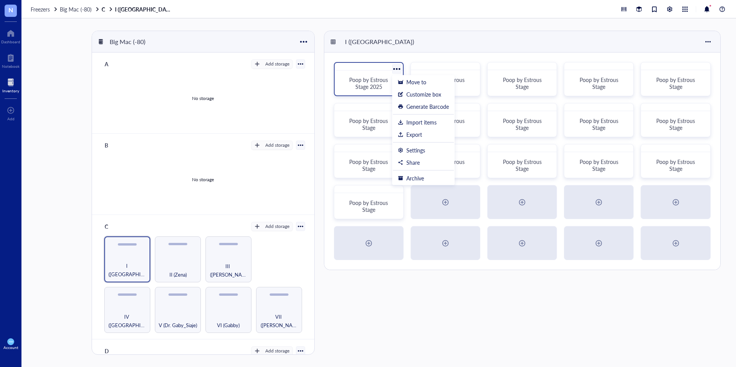 This screenshot has width=736, height=367. I want to click on a: Inventory, so click(11, 85).